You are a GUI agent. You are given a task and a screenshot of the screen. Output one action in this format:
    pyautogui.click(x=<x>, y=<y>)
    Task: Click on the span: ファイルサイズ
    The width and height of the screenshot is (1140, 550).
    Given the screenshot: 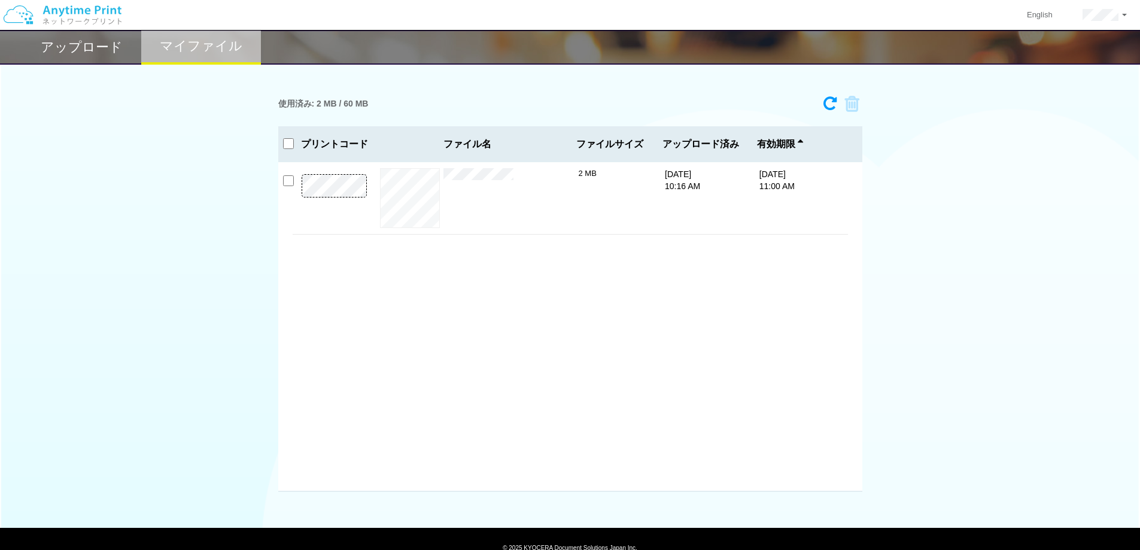 What is the action you would take?
    pyautogui.click(x=611, y=144)
    